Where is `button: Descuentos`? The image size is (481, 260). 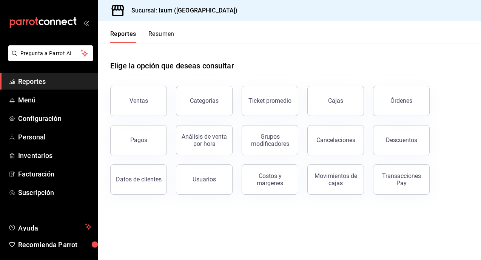
button: Descuentos is located at coordinates (401, 140).